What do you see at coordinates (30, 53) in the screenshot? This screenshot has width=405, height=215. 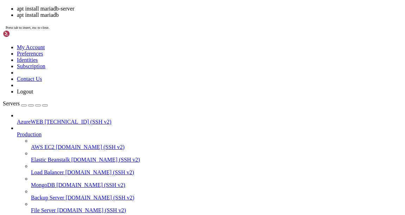 I see `a: Preferences` at bounding box center [30, 53].